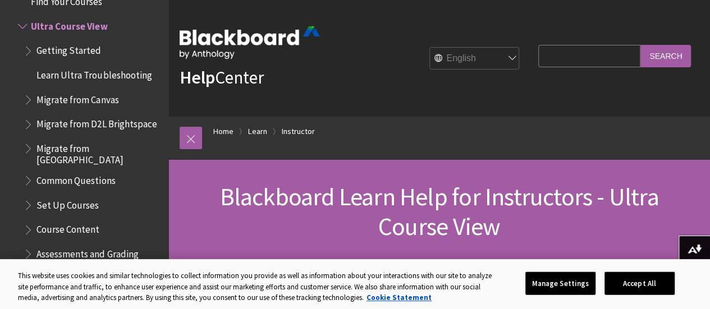 The image size is (710, 309). Describe the element at coordinates (257, 131) in the screenshot. I see `a: Learn` at that location.